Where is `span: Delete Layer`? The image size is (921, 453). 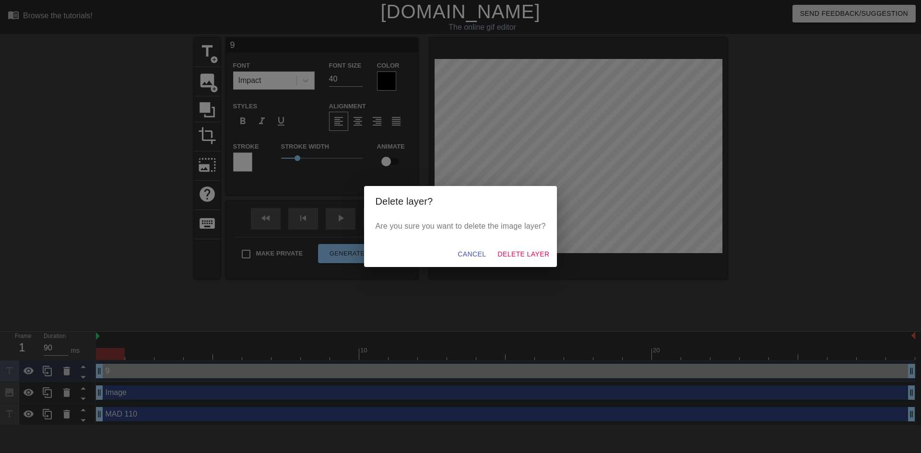
span: Delete Layer is located at coordinates (523, 254).